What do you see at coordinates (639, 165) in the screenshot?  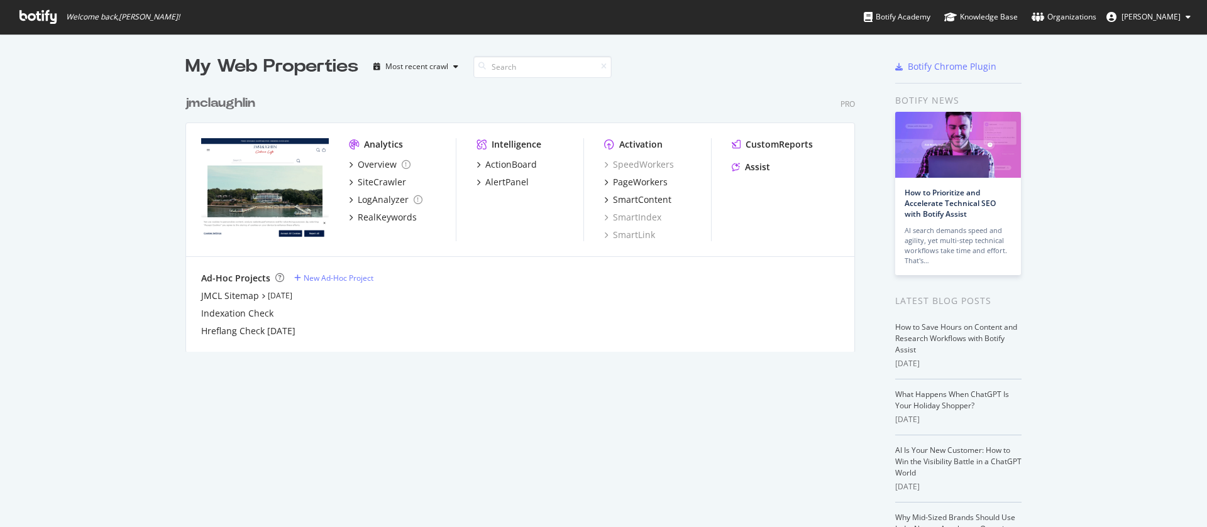 I see `div: SpeedWorkers` at bounding box center [639, 165].